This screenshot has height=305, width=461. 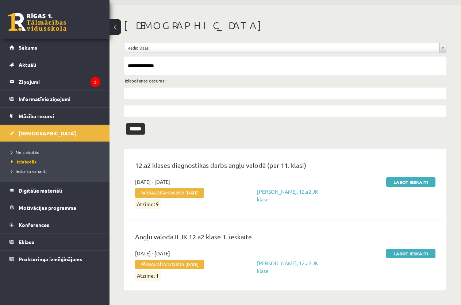 I want to click on span: Motivācijas programma, so click(x=47, y=208).